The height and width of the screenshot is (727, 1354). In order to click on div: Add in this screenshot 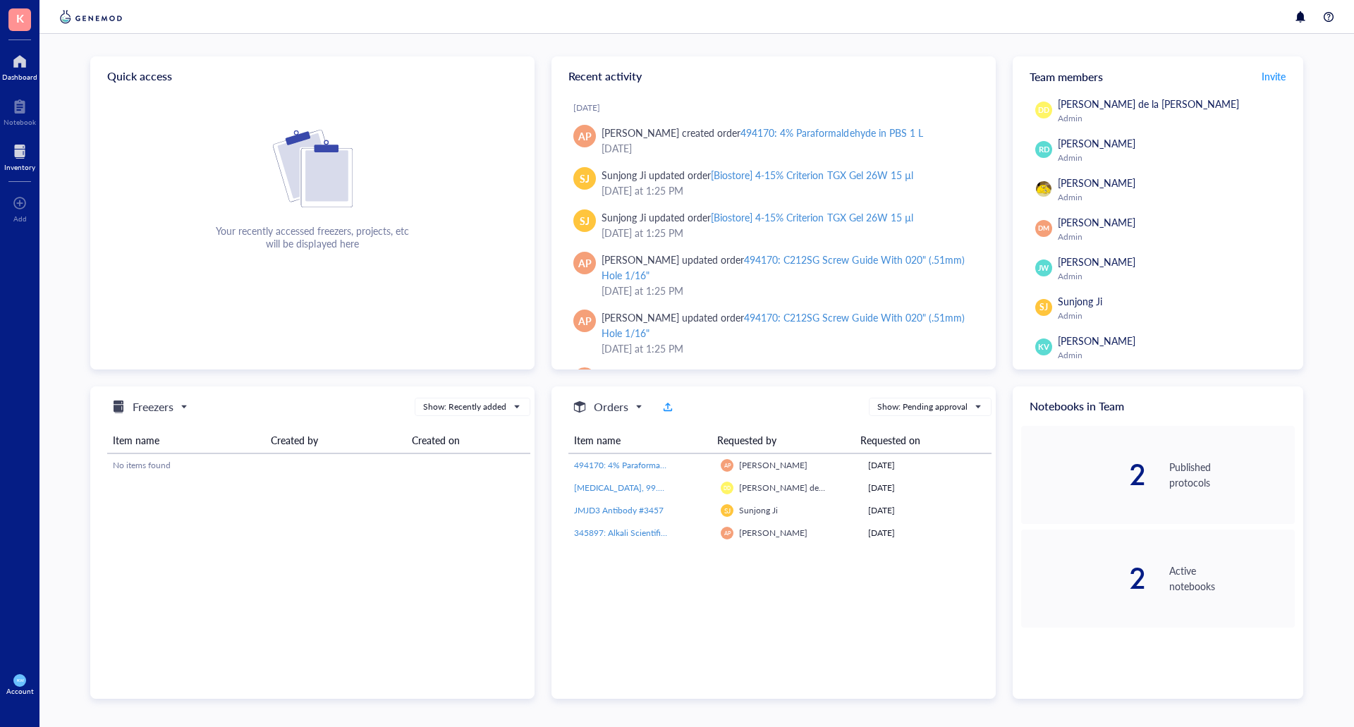, I will do `click(20, 219)`.